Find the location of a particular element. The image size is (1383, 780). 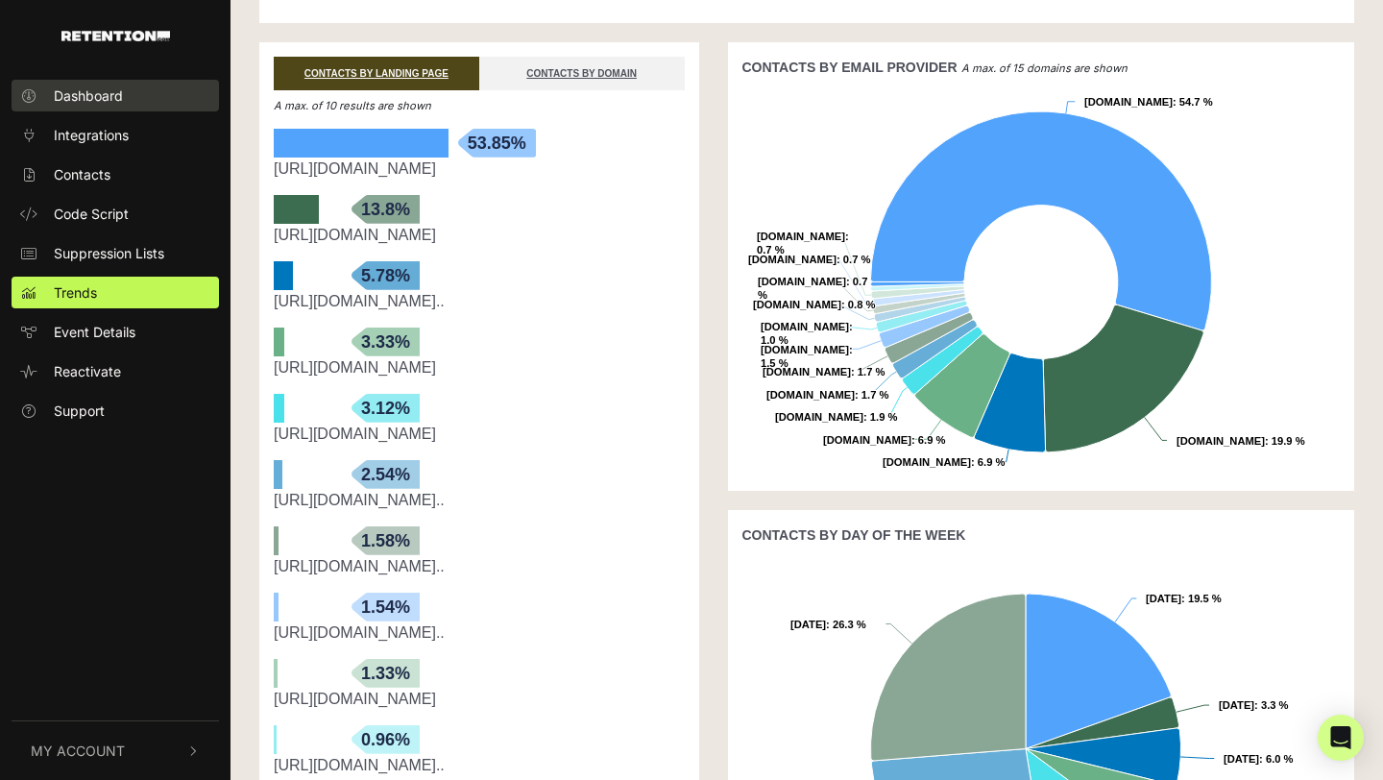

a: Event Details is located at coordinates (115, 331).